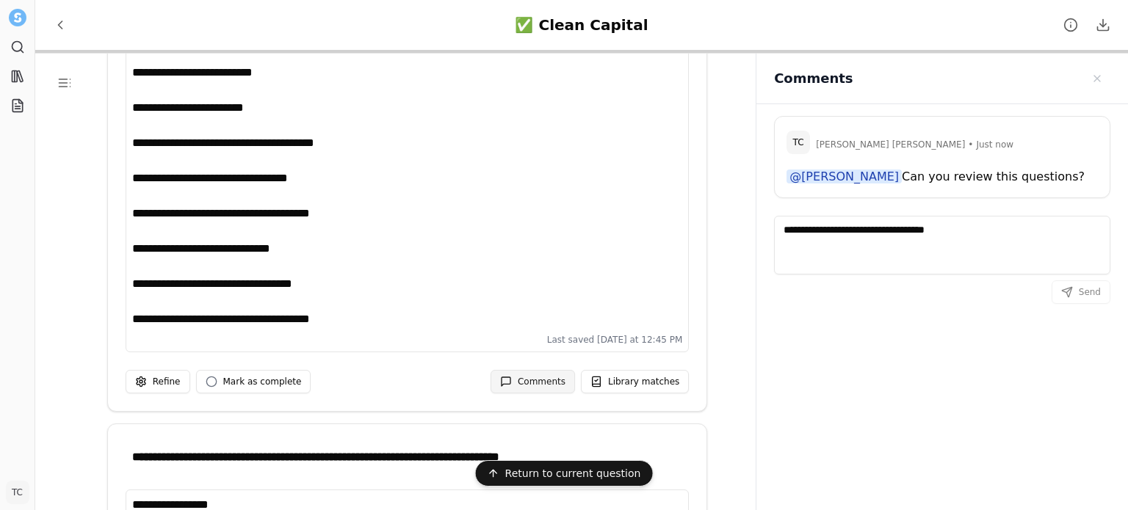 The width and height of the screenshot is (1128, 510). I want to click on img: Settle, so click(18, 18).